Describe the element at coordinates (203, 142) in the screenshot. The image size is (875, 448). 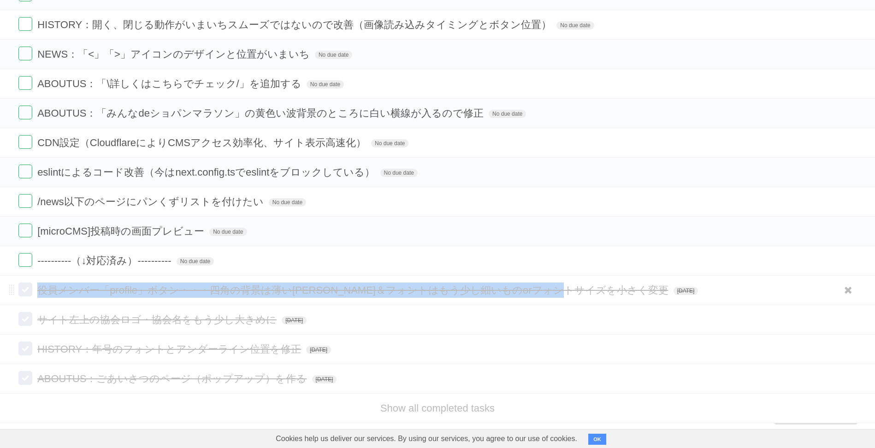
I see `span: CDN設定（CloudflareによりCMSアクセス効率化、サイト表示高速化）` at that location.